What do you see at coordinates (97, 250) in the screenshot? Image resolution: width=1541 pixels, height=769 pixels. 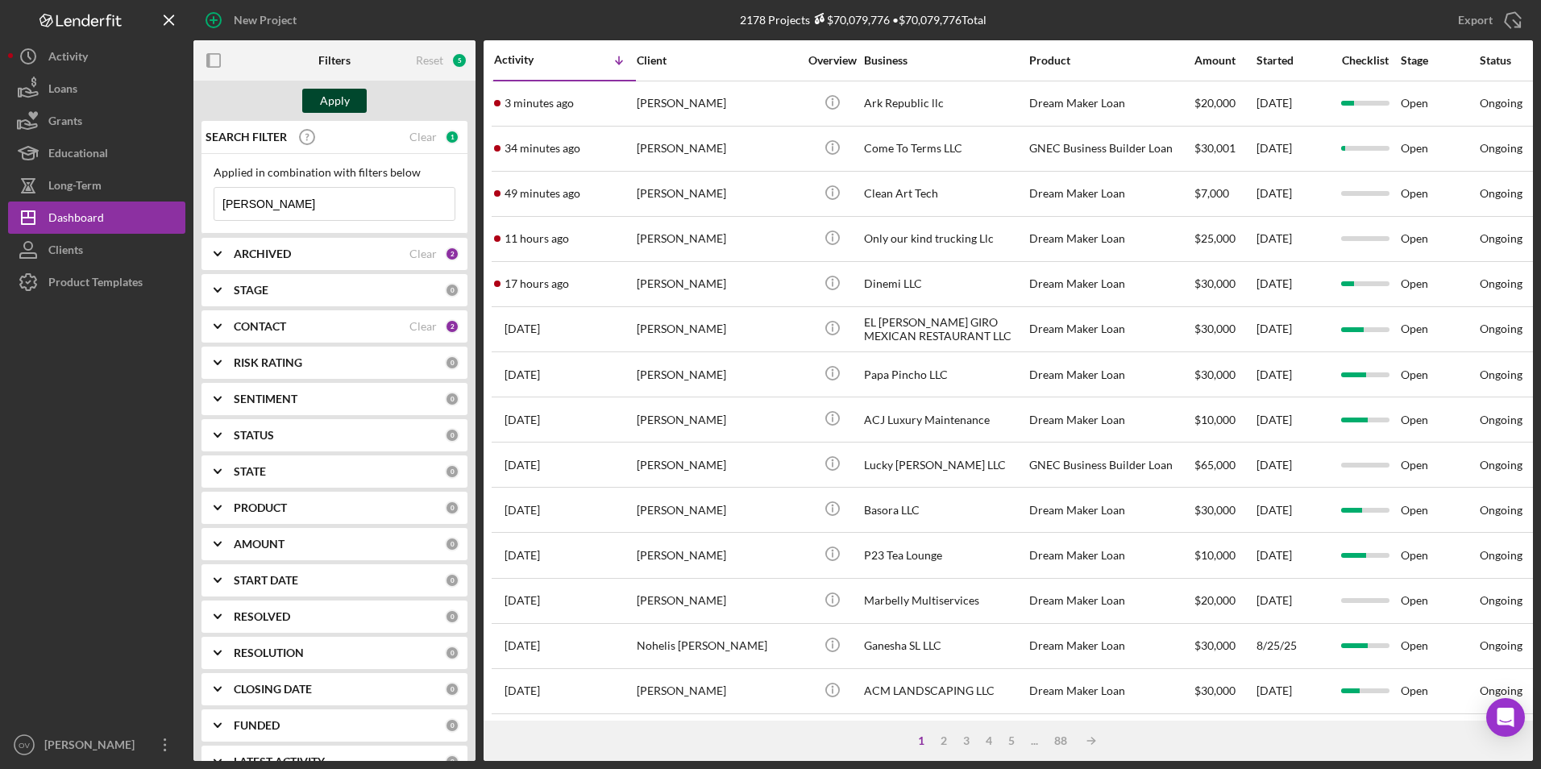 I see `a: Clients` at bounding box center [97, 250].